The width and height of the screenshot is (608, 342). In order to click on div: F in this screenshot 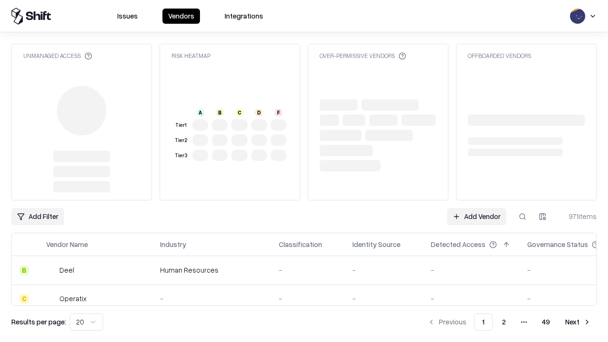, I will do `click(279, 113)`.